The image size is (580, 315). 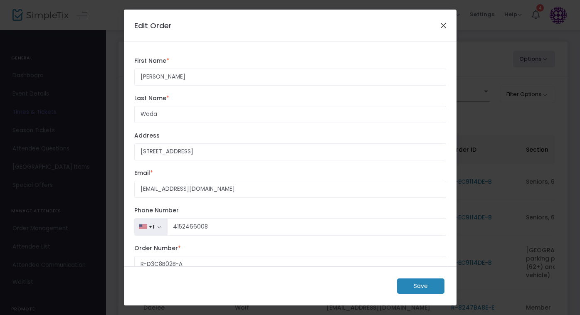 I want to click on m-button: Save, so click(x=421, y=286).